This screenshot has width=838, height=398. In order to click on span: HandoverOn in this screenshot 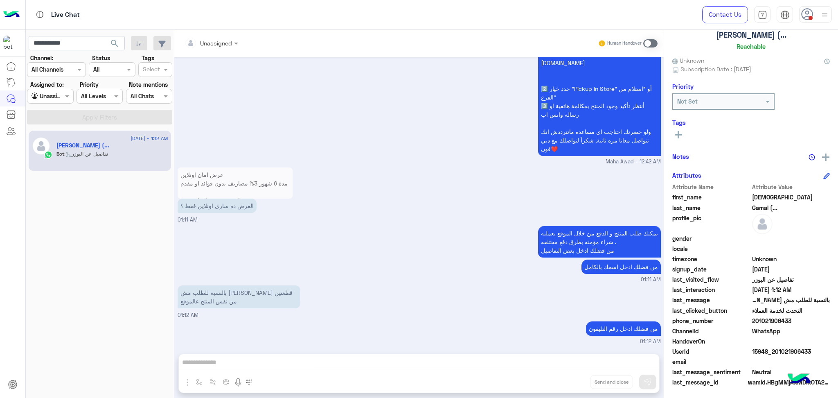, I will do `click(711, 341)`.